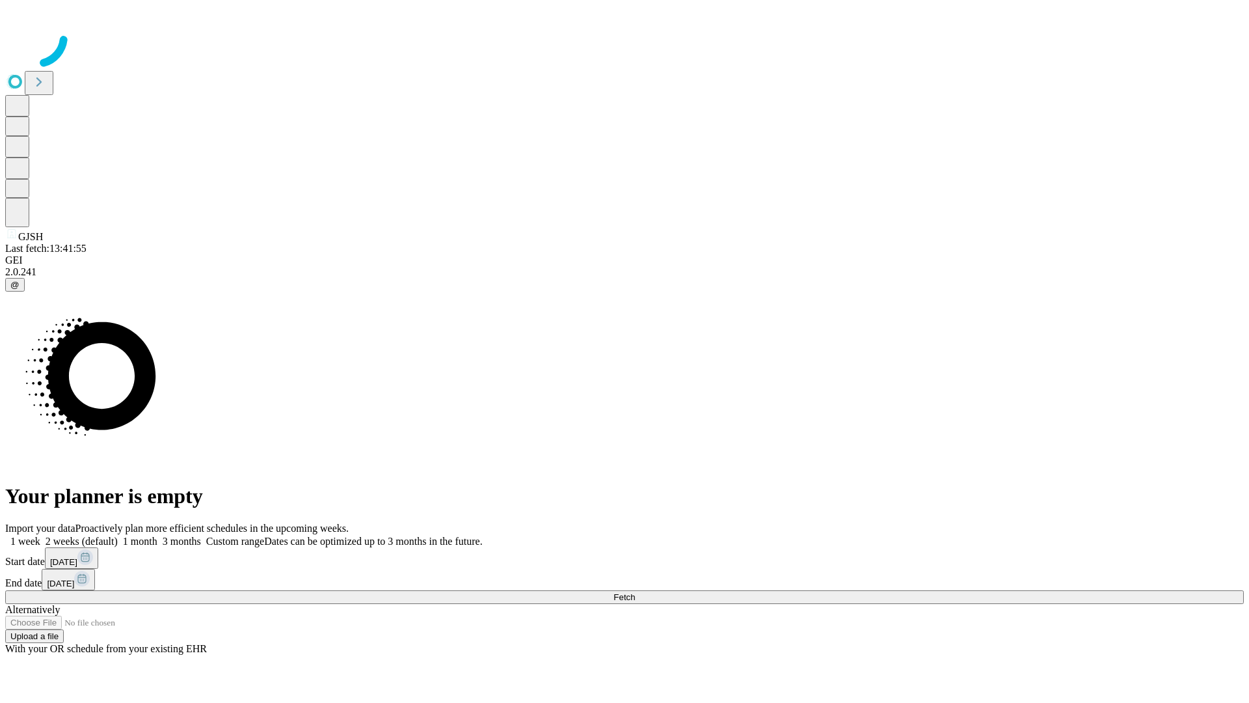  What do you see at coordinates (624, 272) in the screenshot?
I see `div: 2.0.241` at bounding box center [624, 272].